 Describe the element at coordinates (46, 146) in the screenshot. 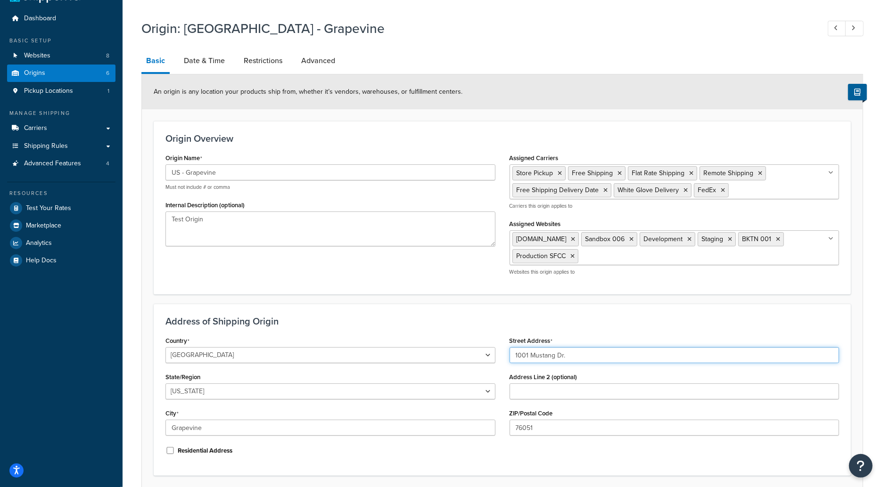

I see `span: Shipping Rules` at that location.